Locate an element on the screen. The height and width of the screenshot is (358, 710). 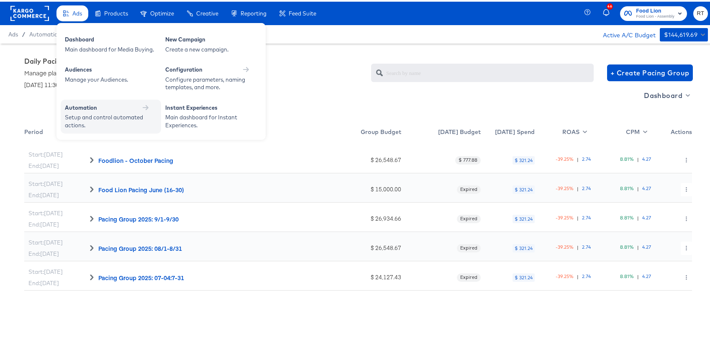
div: ROAS is located at coordinates (563, 132).